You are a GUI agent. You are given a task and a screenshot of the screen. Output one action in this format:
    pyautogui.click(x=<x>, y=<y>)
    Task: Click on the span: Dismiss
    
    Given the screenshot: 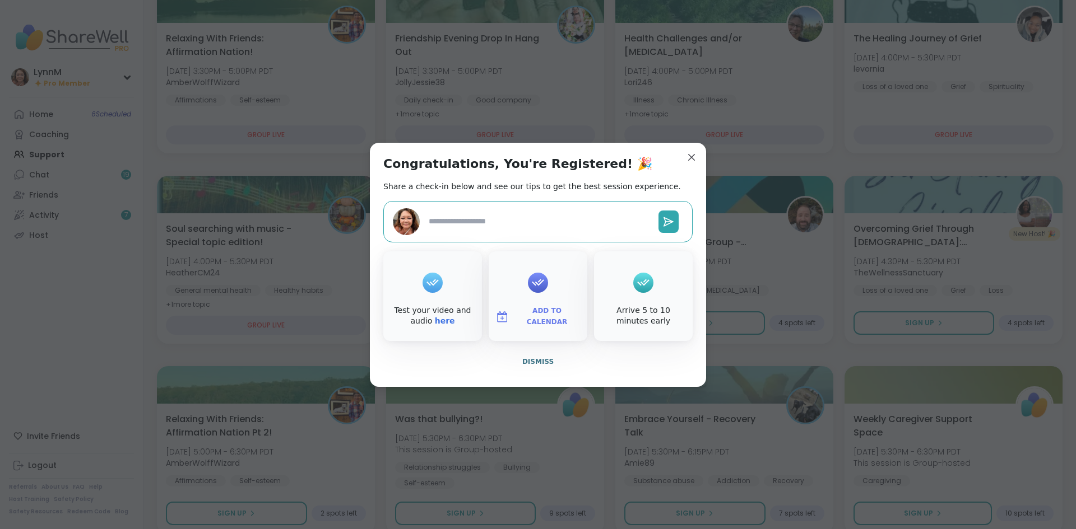 What is the action you would take?
    pyautogui.click(x=538, y=362)
    